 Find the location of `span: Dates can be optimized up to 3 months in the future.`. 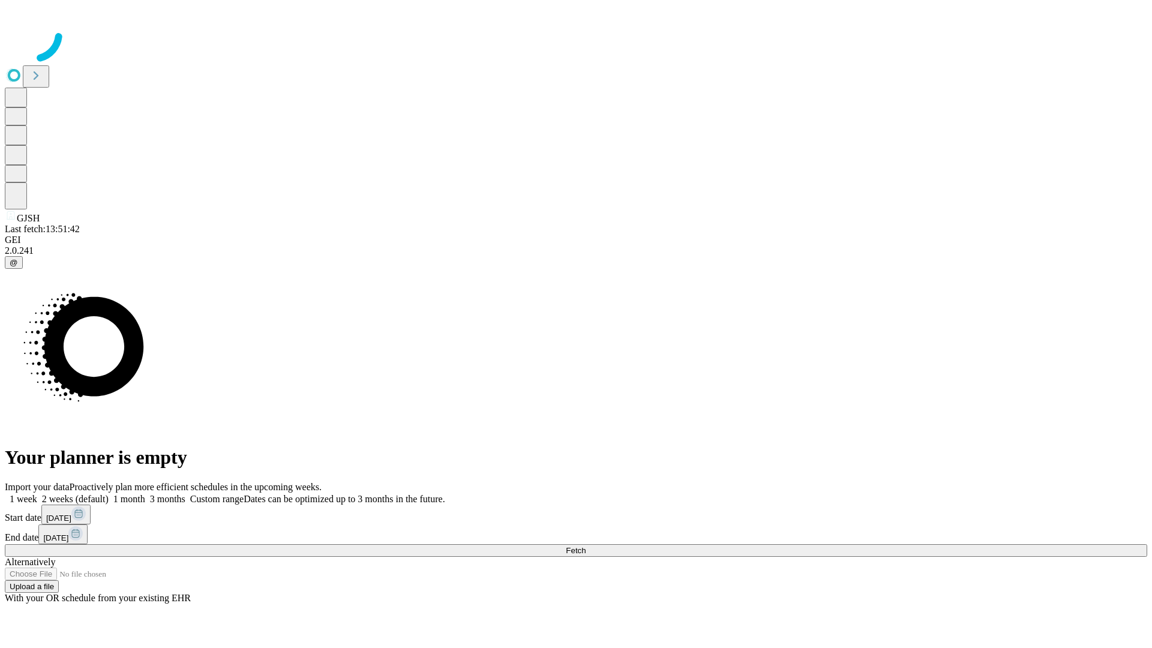

span: Dates can be optimized up to 3 months in the future. is located at coordinates (344, 499).